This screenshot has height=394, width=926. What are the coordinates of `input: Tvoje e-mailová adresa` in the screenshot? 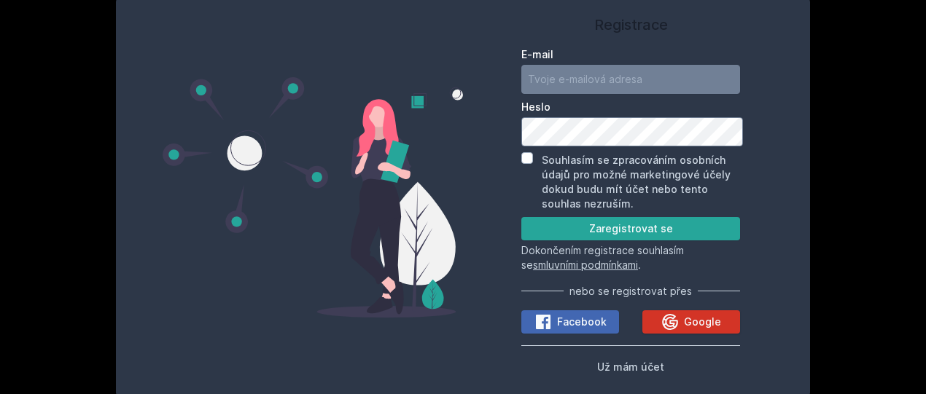 It's located at (630, 79).